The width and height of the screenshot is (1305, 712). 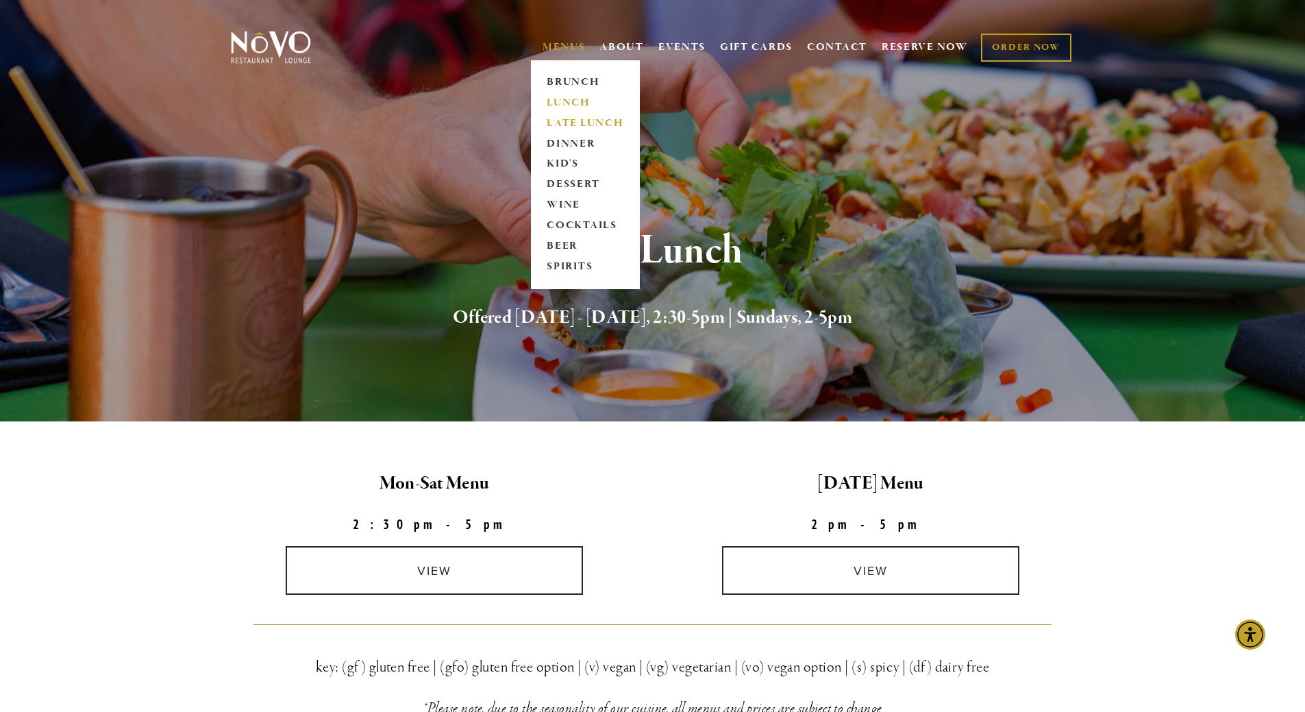 I want to click on a: COCKTAILS, so click(x=585, y=226).